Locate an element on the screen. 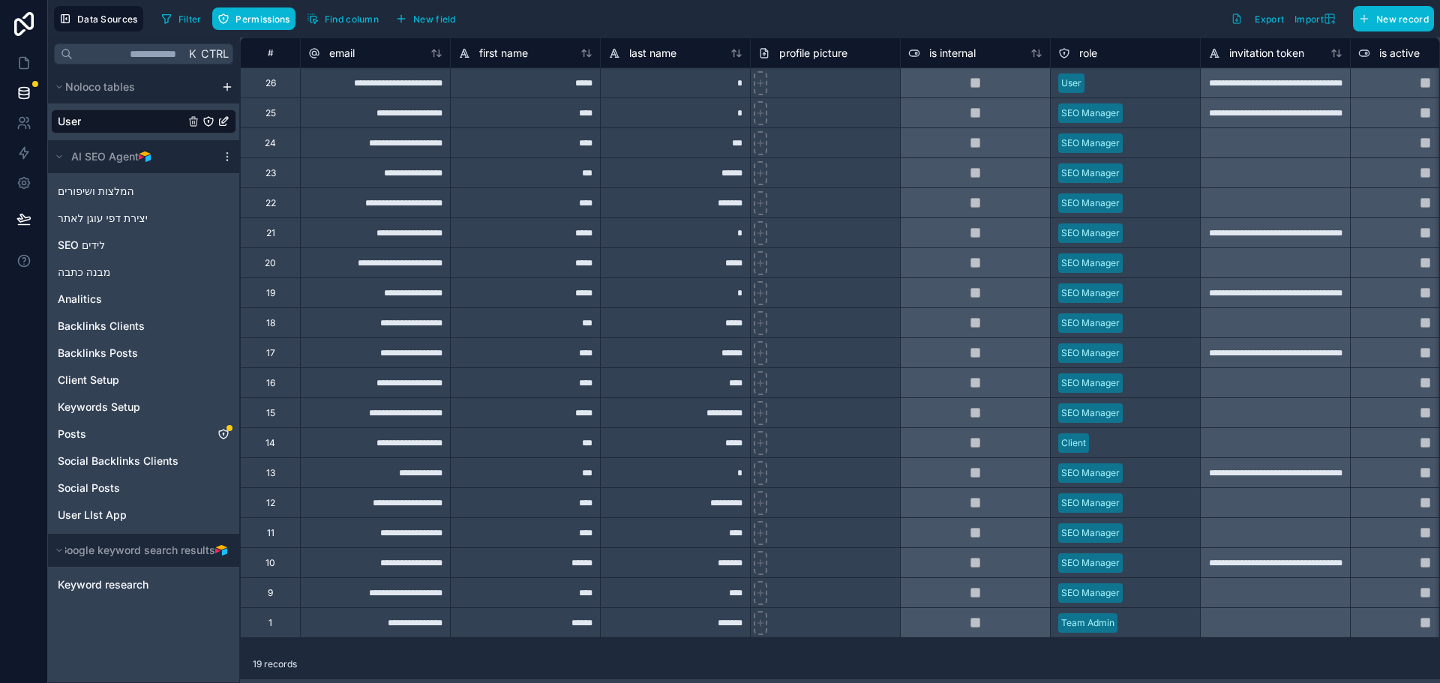  span: role is located at coordinates (1088, 53).